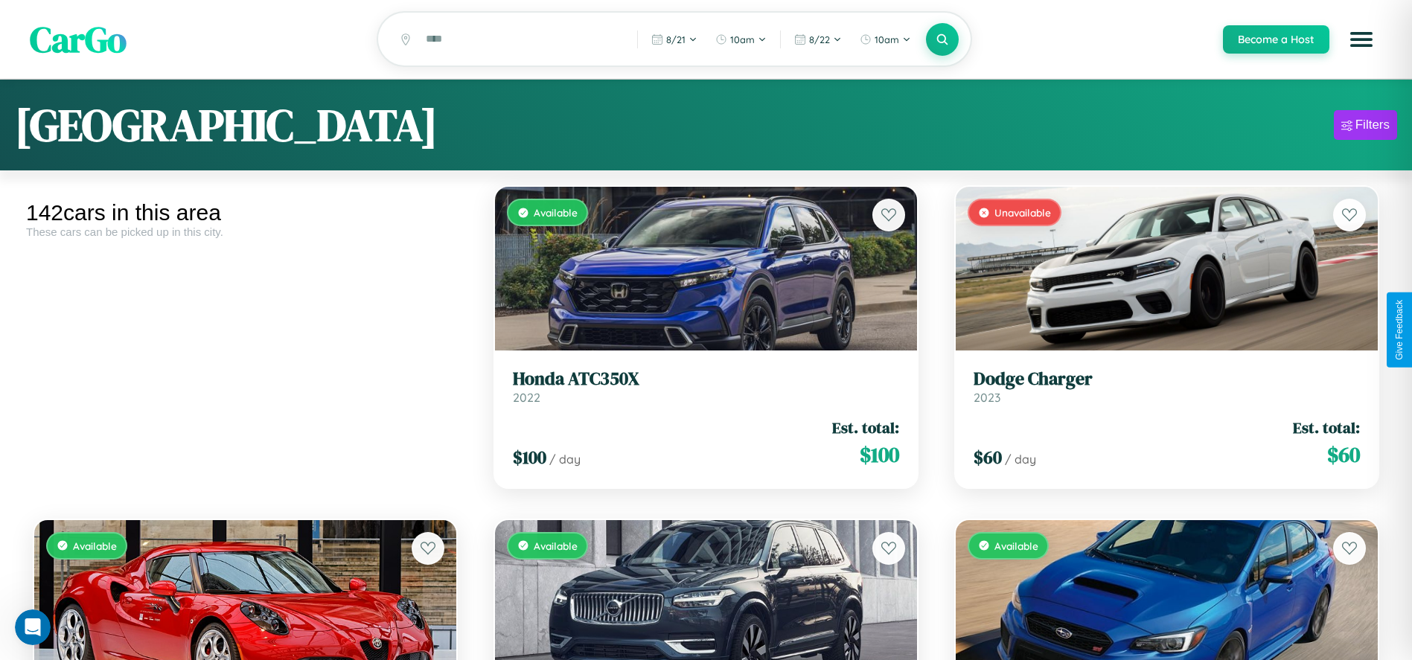 This screenshot has width=1412, height=660. Describe the element at coordinates (1167, 379) in the screenshot. I see `h3: Dodge Charger` at that location.